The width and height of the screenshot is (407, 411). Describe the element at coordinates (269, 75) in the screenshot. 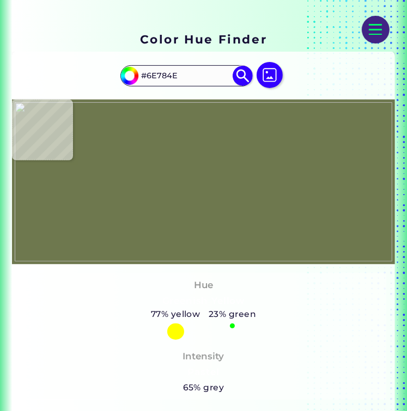

I see `img: icon picture` at that location.